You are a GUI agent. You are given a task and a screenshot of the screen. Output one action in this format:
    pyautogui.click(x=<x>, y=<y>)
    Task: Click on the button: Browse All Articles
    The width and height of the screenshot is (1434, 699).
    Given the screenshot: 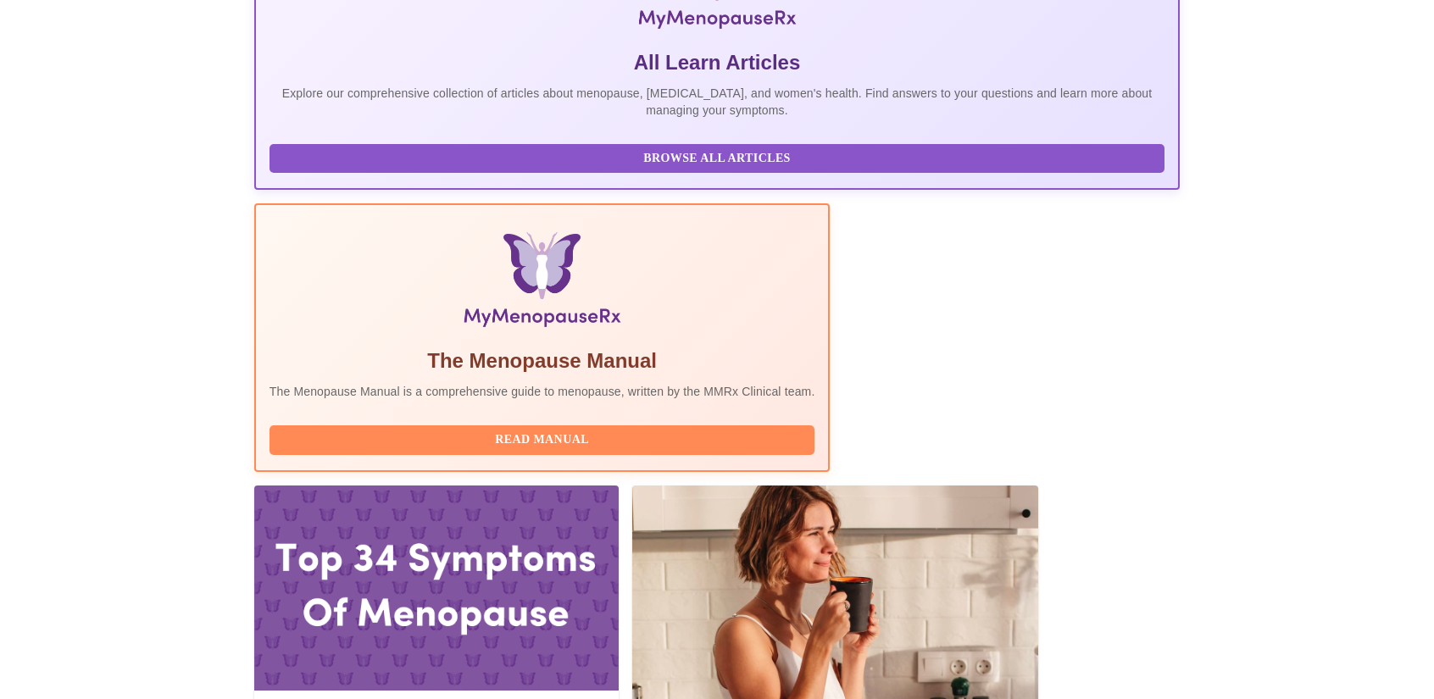 What is the action you would take?
    pyautogui.click(x=717, y=159)
    